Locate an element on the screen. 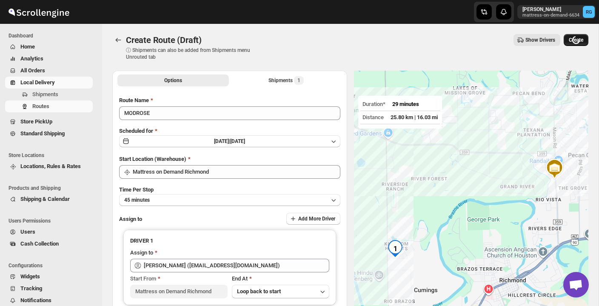  span: Products and Shipping is located at coordinates (52, 188).